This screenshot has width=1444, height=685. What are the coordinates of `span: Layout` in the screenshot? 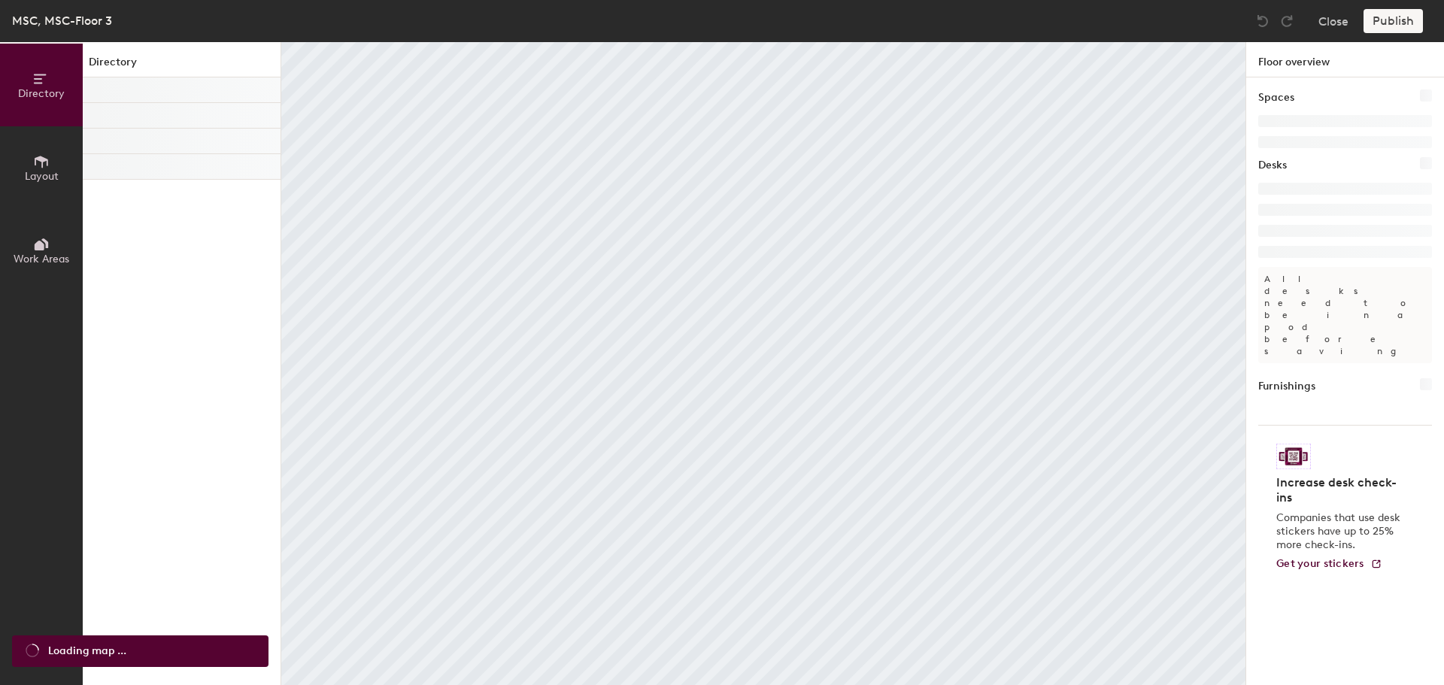 It's located at (41, 176).